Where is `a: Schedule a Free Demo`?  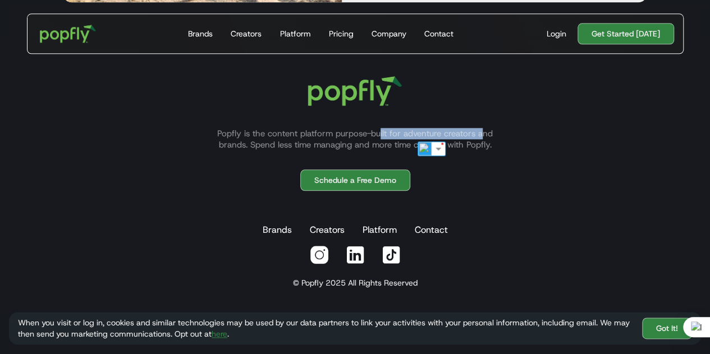 a: Schedule a Free Demo is located at coordinates (355, 180).